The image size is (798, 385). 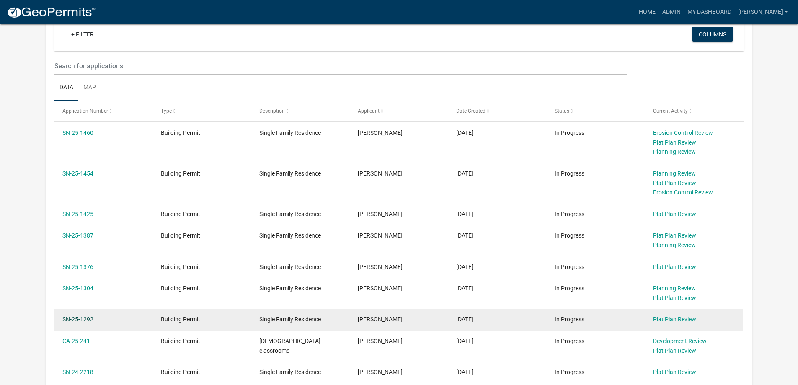 What do you see at coordinates (78, 267) in the screenshot?
I see `a: SN-25-1376` at bounding box center [78, 267].